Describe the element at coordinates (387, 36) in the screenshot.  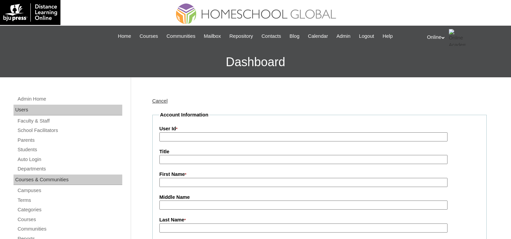
I see `a: Help` at that location.